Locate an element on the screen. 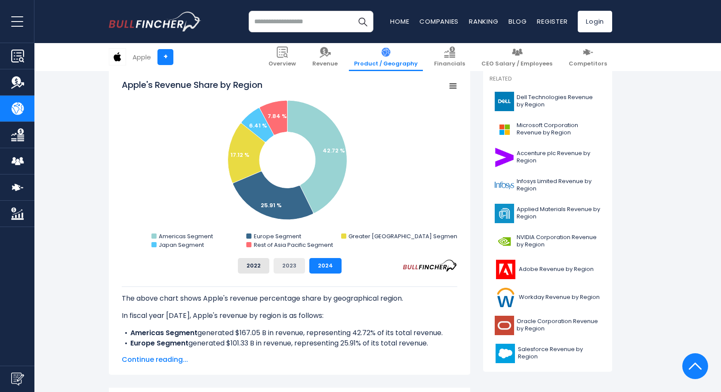 This screenshot has width=721, height=392. span: Continue reading... is located at coordinates (290, 359).